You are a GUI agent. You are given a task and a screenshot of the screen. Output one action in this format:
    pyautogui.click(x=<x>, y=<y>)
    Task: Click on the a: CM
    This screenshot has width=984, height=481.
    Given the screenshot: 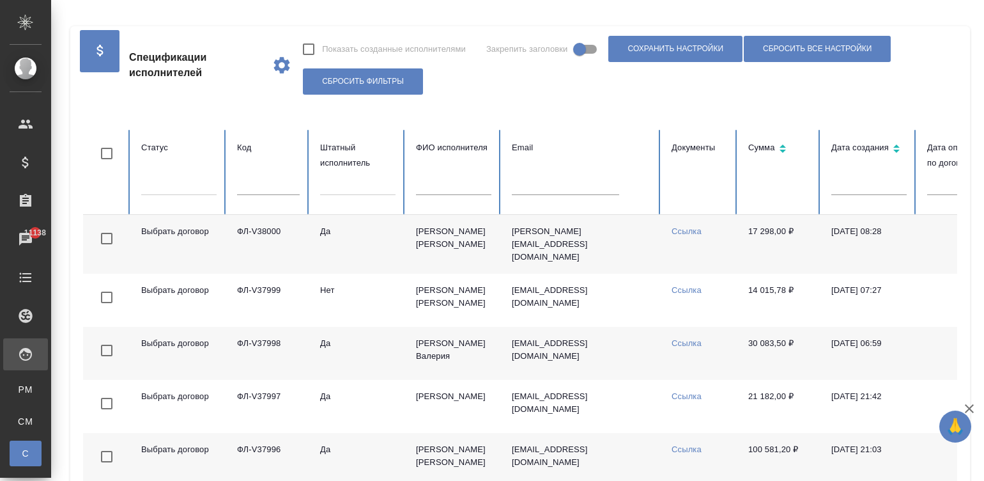 What is the action you would take?
    pyautogui.click(x=26, y=421)
    